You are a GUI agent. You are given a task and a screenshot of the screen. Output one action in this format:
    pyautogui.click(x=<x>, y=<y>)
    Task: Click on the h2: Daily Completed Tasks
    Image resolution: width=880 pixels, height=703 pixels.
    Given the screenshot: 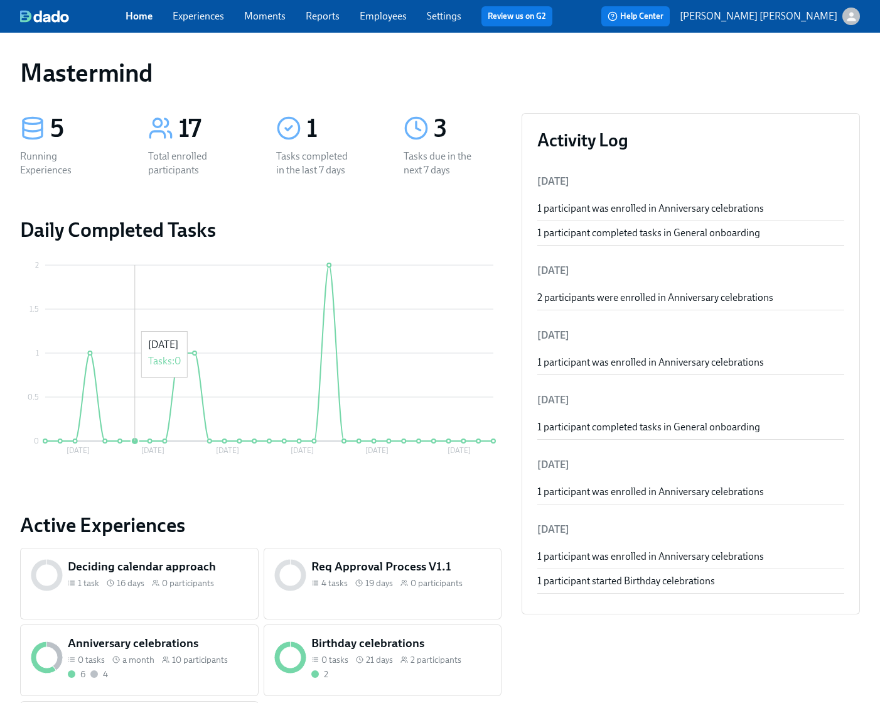 What is the action you would take?
    pyautogui.click(x=261, y=230)
    